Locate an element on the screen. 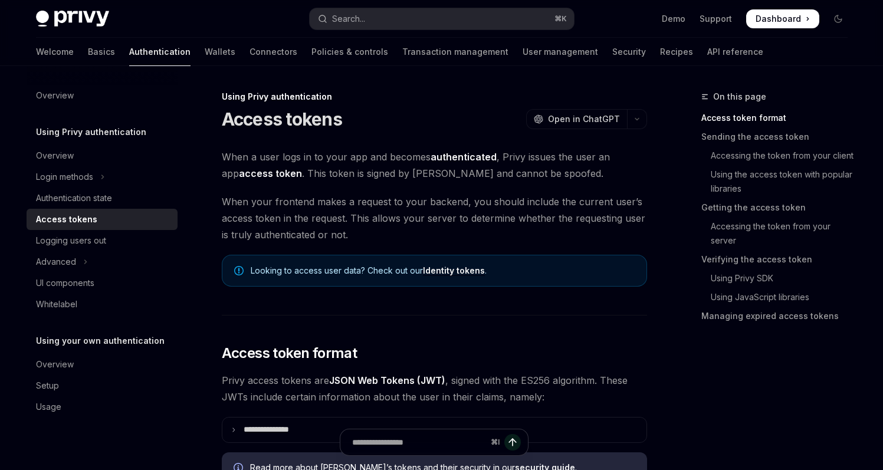 Image resolution: width=883 pixels, height=470 pixels. div: Advanced is located at coordinates (56, 262).